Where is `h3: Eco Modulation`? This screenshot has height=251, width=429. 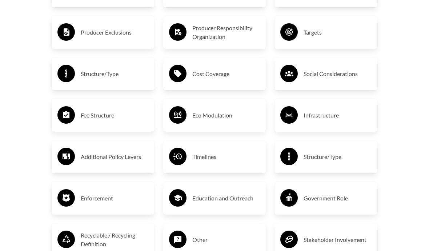
h3: Eco Modulation is located at coordinates (226, 116).